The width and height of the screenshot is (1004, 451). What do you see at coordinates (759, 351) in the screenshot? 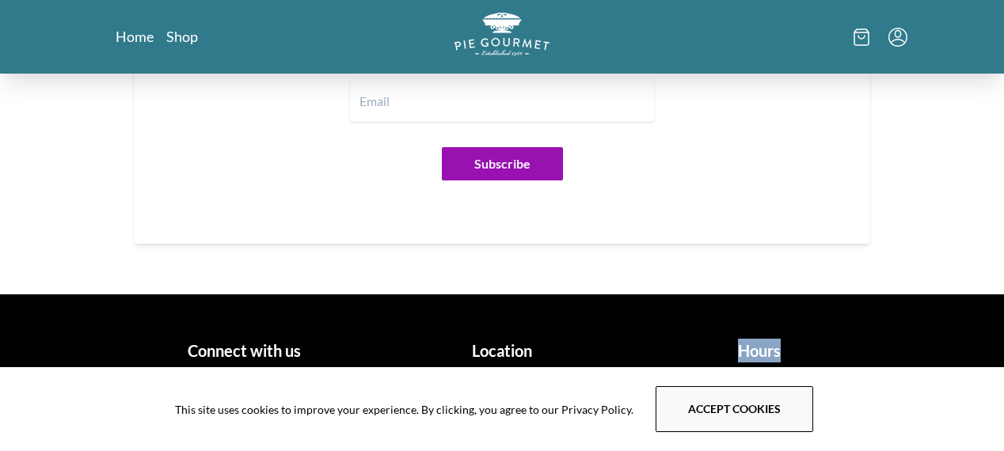
I see `h1: Hours` at bounding box center [759, 351].